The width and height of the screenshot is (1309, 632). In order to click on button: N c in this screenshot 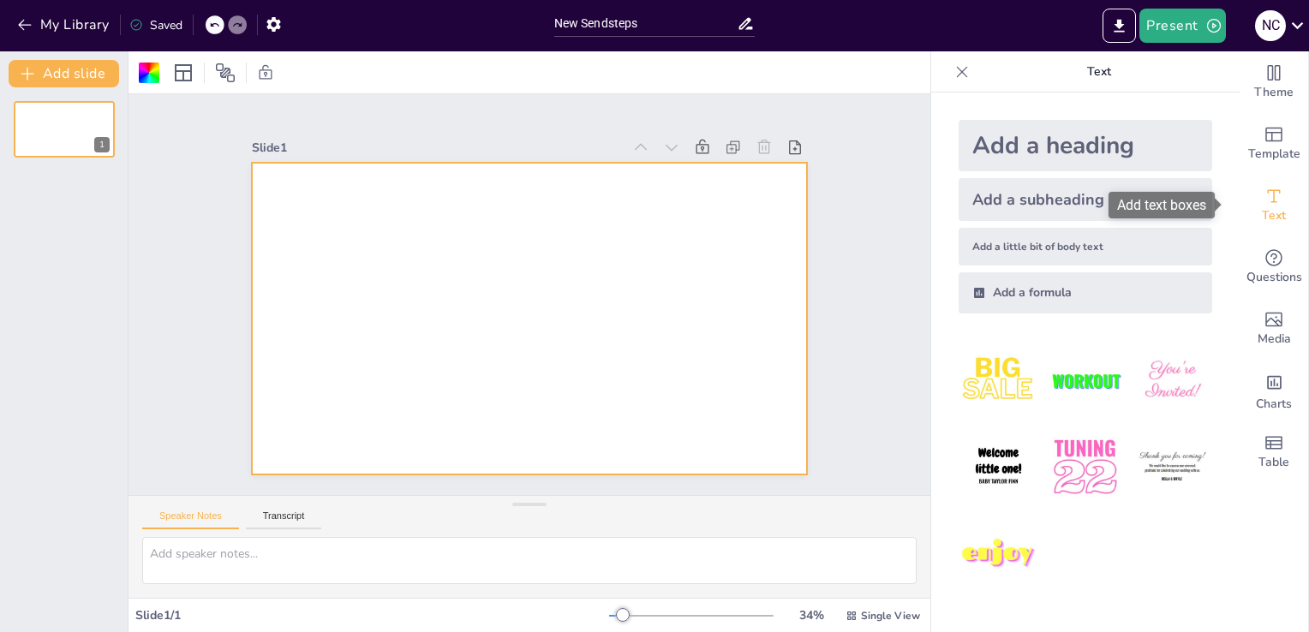, I will do `click(1270, 26)`.